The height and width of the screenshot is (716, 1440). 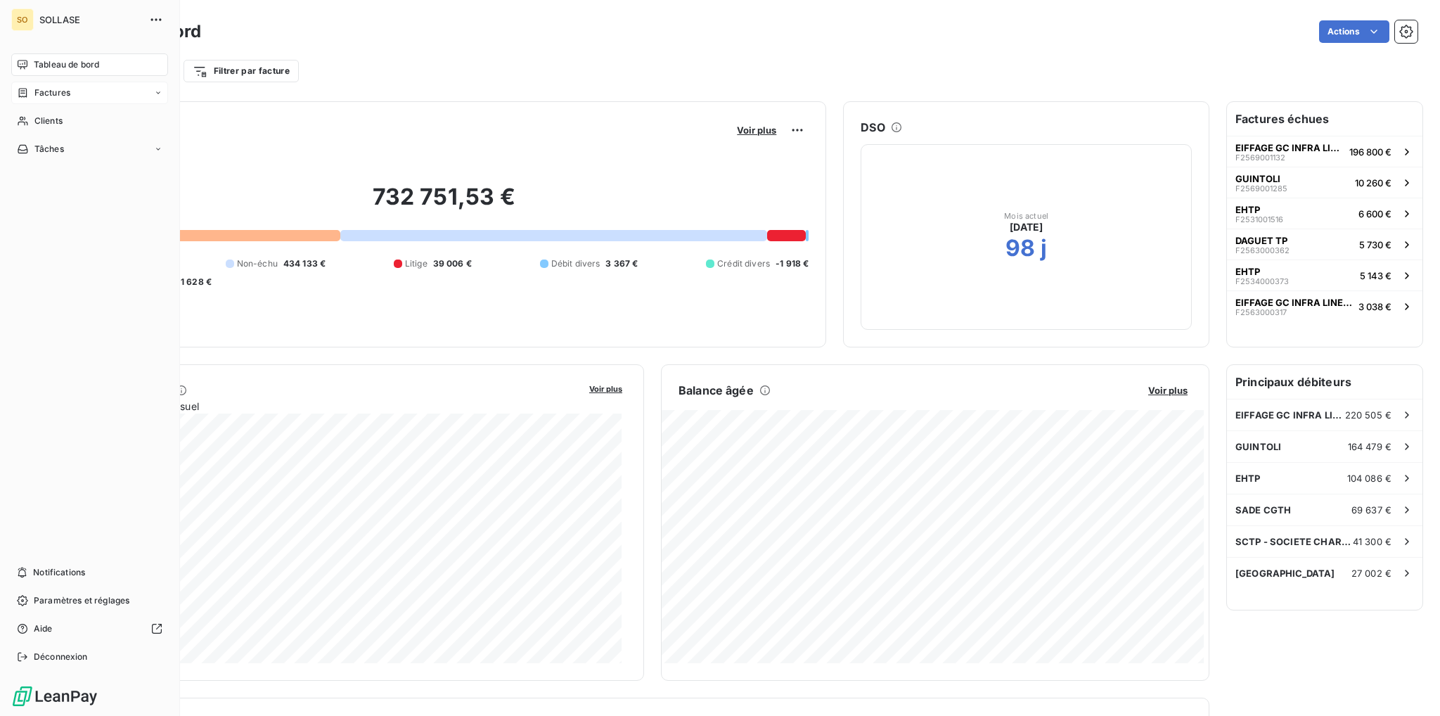 I want to click on a: Aide, so click(x=89, y=629).